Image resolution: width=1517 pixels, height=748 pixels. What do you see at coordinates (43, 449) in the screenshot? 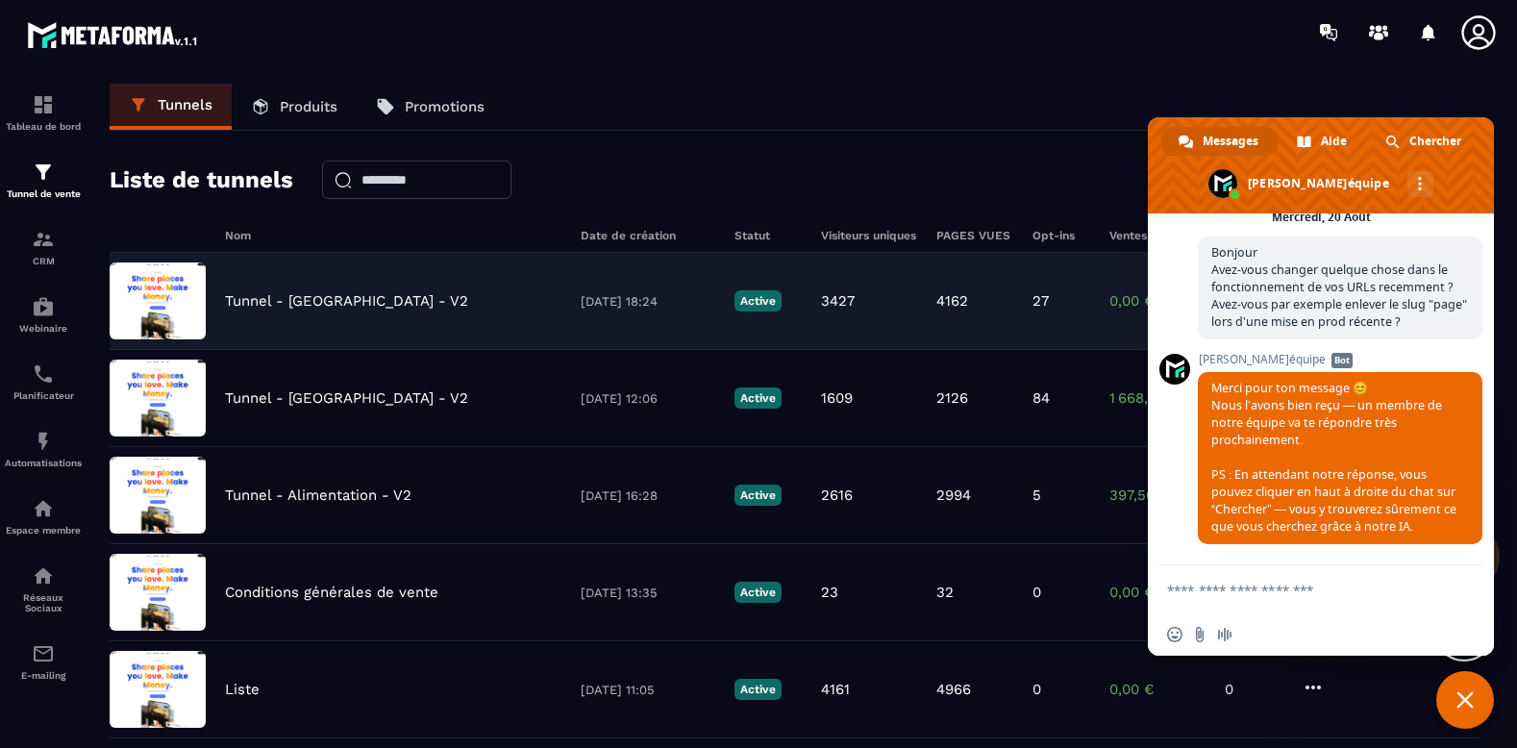
I see `a: automationsautomationsAutomatisations` at bounding box center [43, 449].